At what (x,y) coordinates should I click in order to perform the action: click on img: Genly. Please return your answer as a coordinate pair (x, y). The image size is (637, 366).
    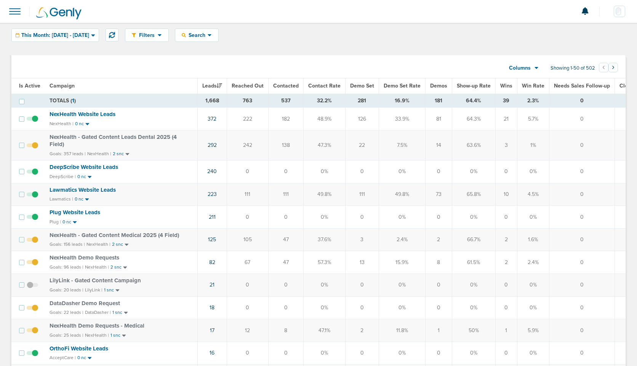
    Looking at the image, I should click on (59, 13).